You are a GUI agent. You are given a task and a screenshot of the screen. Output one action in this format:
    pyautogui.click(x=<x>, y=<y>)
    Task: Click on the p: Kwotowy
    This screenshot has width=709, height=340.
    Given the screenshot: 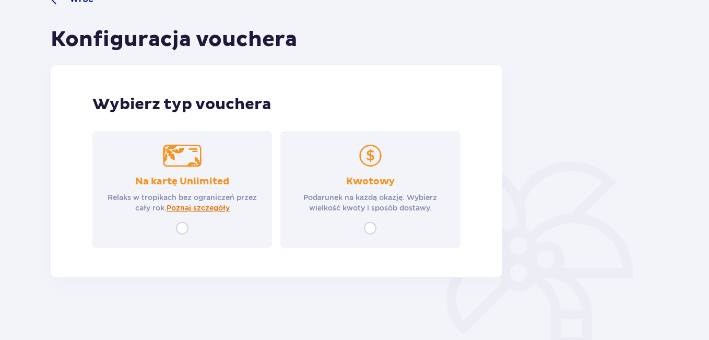 What is the action you would take?
    pyautogui.click(x=370, y=182)
    